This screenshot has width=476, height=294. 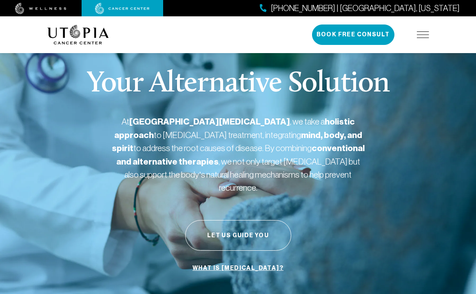 I want to click on button: Let Us Guide You, so click(x=238, y=235).